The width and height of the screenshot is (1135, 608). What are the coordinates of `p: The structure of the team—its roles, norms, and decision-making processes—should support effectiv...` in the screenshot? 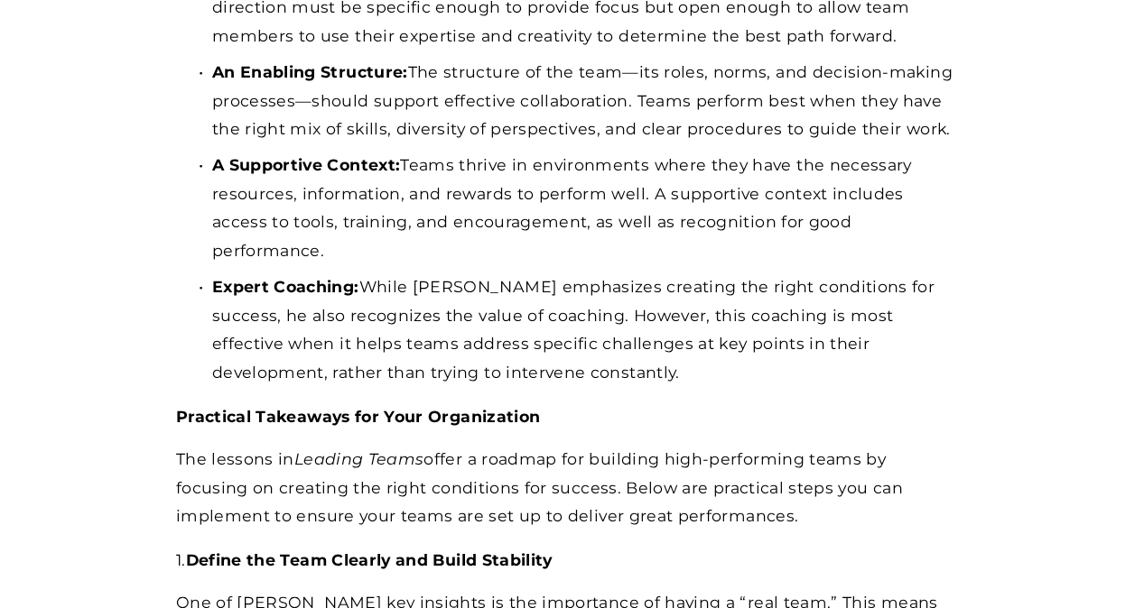 It's located at (585, 100).